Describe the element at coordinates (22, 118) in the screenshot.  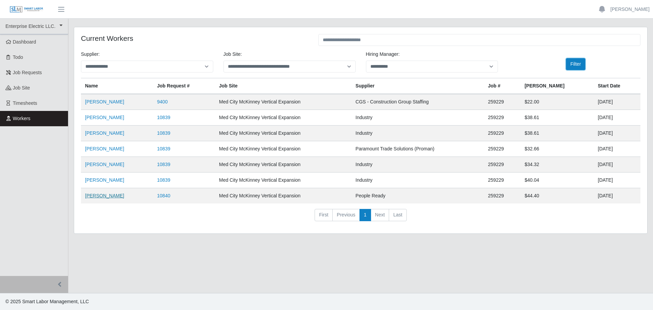
I see `span: Workers` at that location.